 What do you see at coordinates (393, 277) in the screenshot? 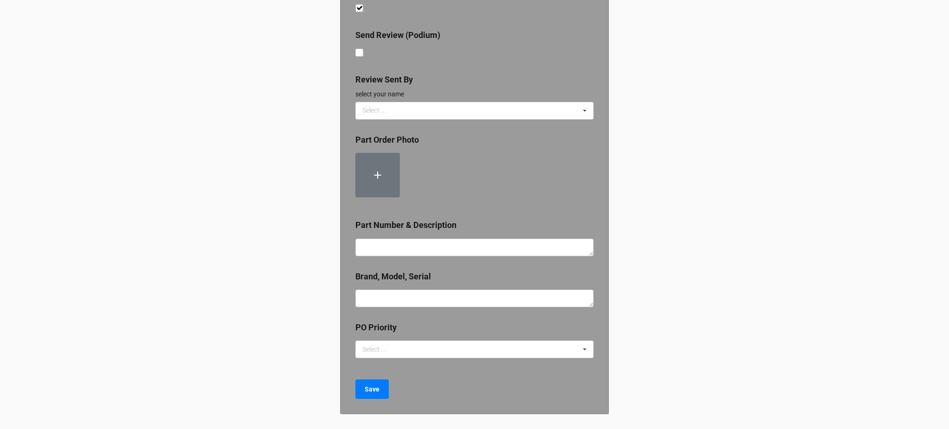
I see `label: Brand, Model, Serial` at bounding box center [393, 277].